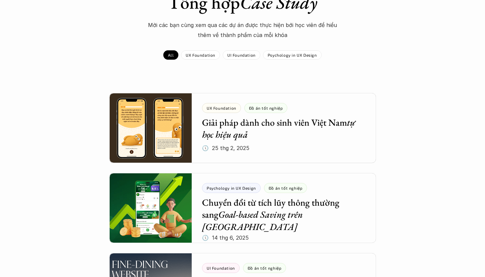 The image size is (485, 277). Describe the element at coordinates (292, 55) in the screenshot. I see `p: Psychology in UX Design` at that location.